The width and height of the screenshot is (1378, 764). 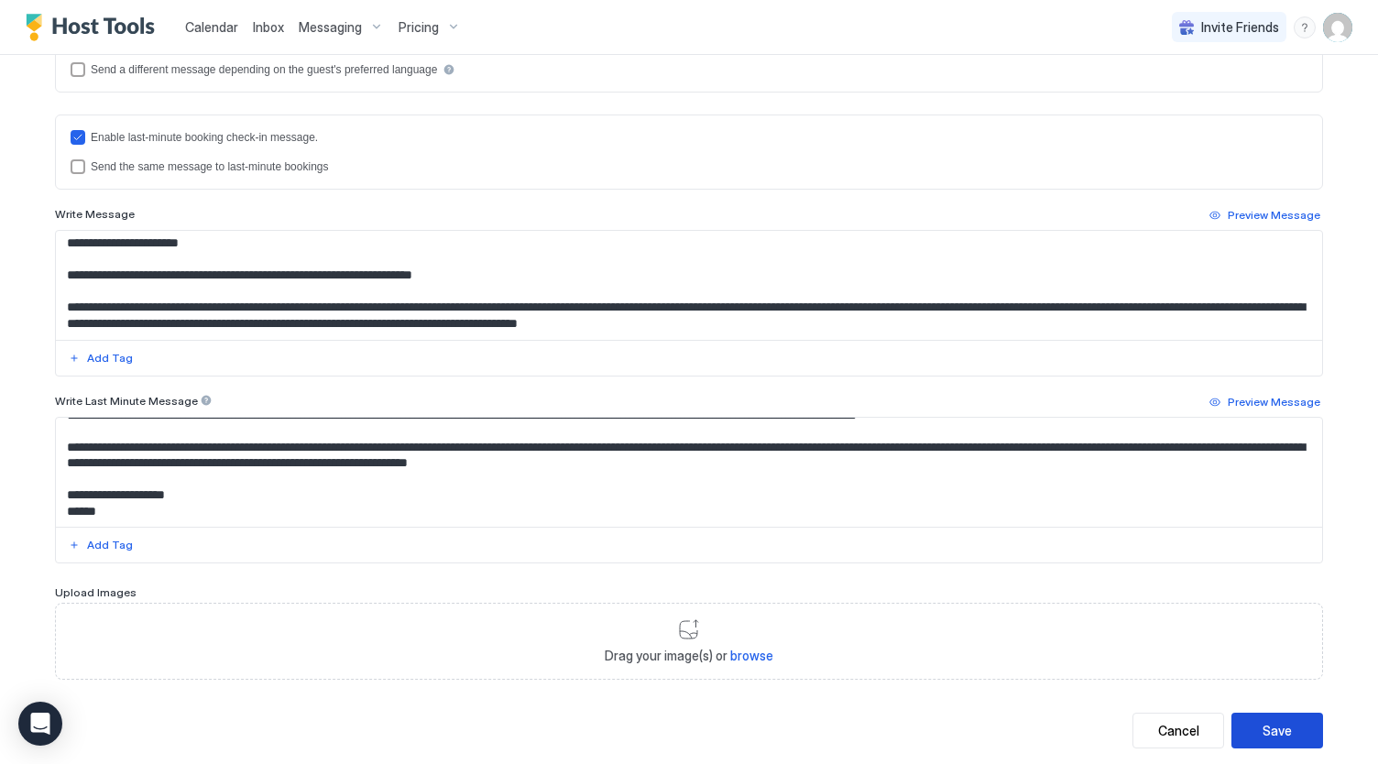 What do you see at coordinates (1338, 27) in the screenshot?
I see `div: User profile` at bounding box center [1338, 27].